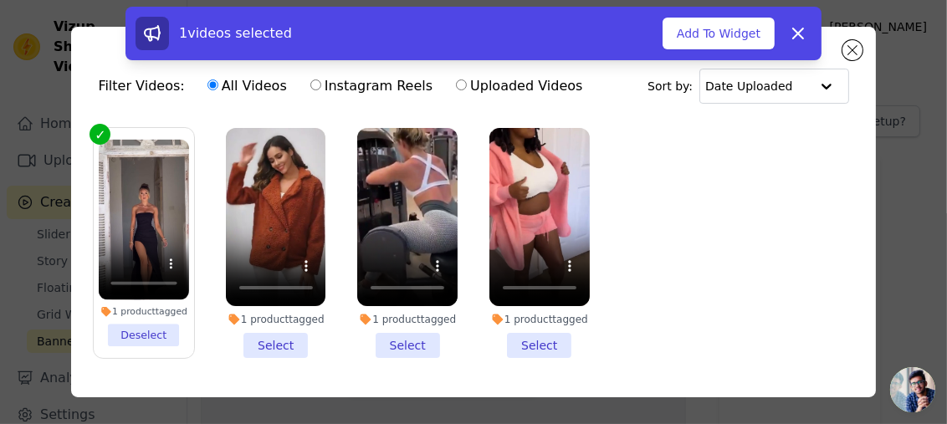  Describe the element at coordinates (371, 86) in the screenshot. I see `label: Instagram Reels` at that location.